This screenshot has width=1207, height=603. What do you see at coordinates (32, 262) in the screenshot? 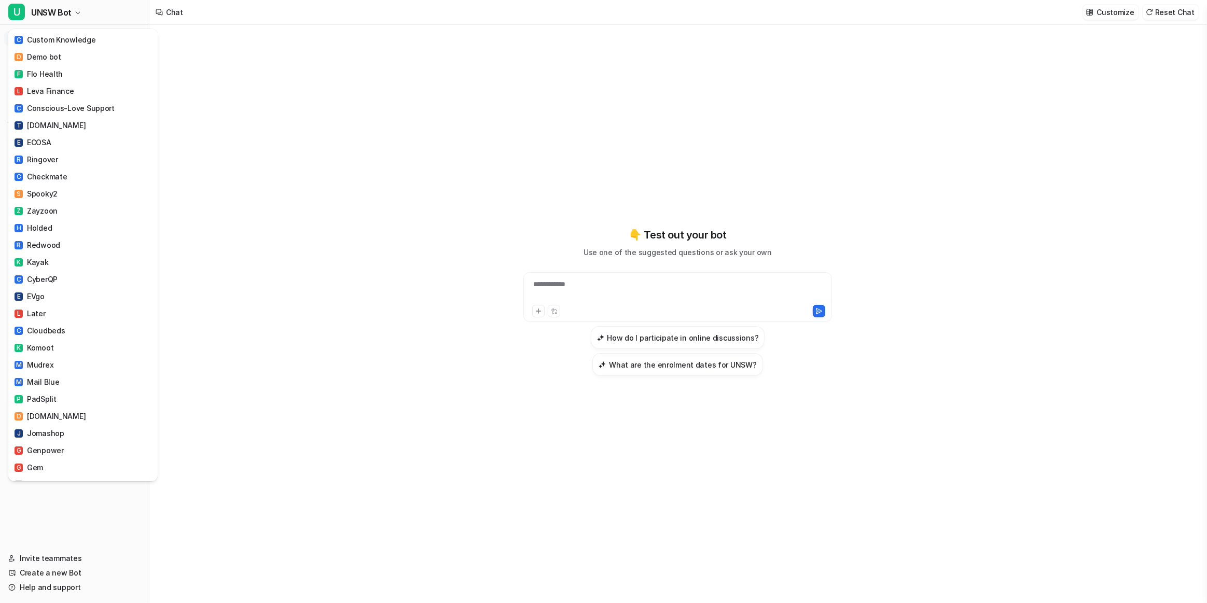
I see `div: Kayak` at bounding box center [32, 262].